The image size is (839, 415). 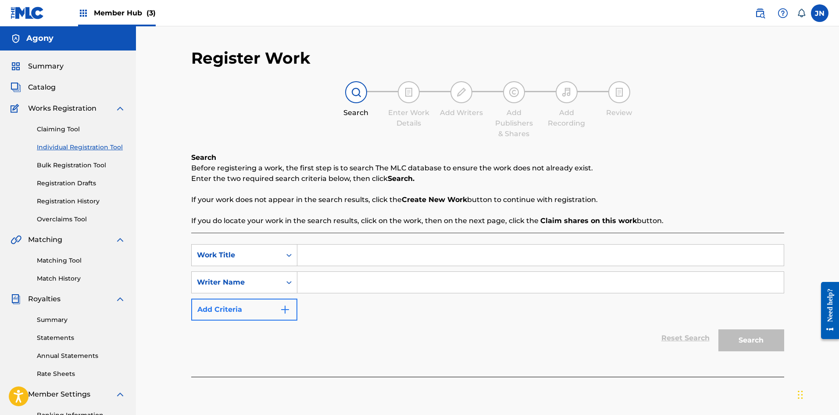 What do you see at coordinates (462, 113) in the screenshot?
I see `div: Add Writers` at bounding box center [462, 113].